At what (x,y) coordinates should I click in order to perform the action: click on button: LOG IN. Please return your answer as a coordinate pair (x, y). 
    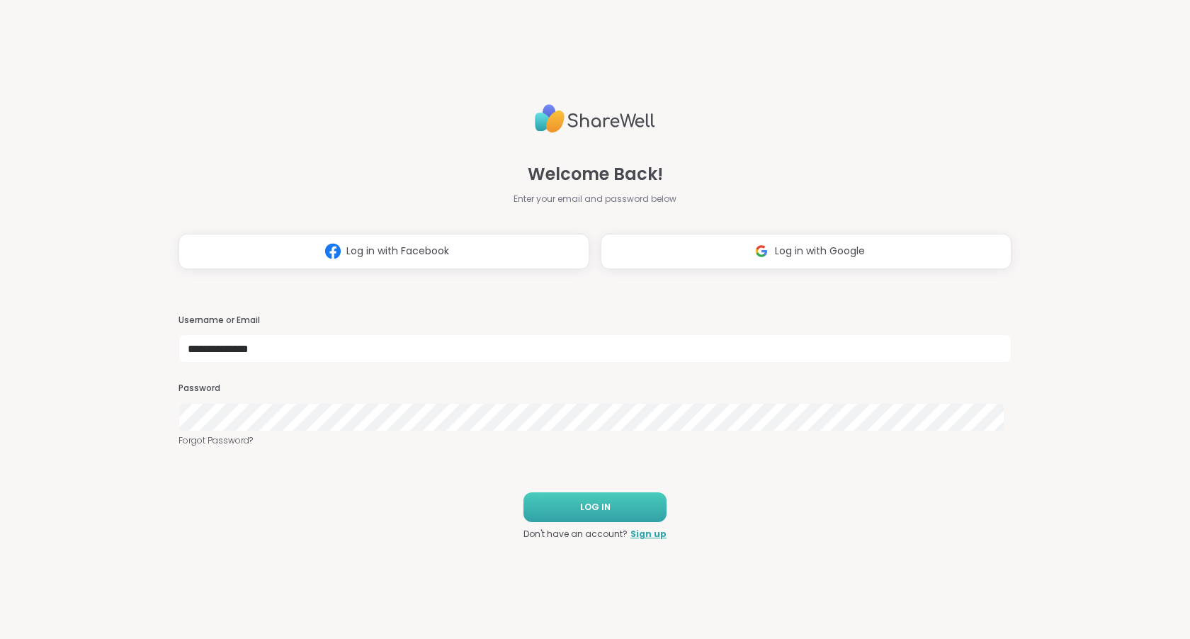
    Looking at the image, I should click on (595, 507).